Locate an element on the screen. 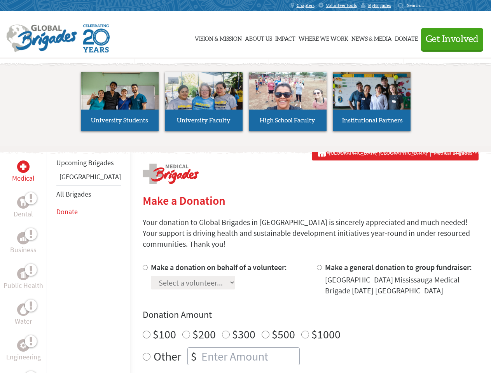  a: WaterWater is located at coordinates (23, 315).